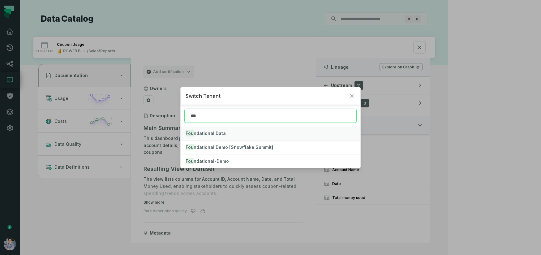 This screenshot has height=255, width=541. I want to click on h2: Switch Tenant, so click(265, 96).